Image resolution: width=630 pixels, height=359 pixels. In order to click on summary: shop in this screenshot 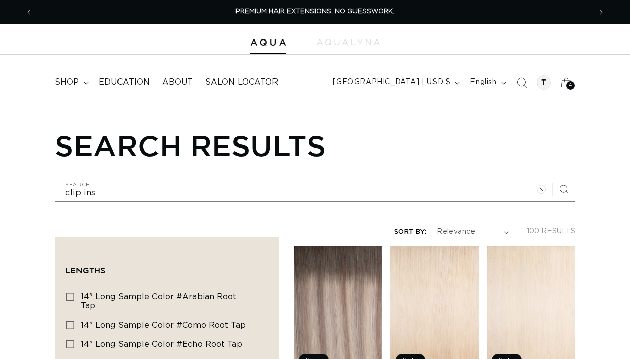, I will do `click(70, 82)`.